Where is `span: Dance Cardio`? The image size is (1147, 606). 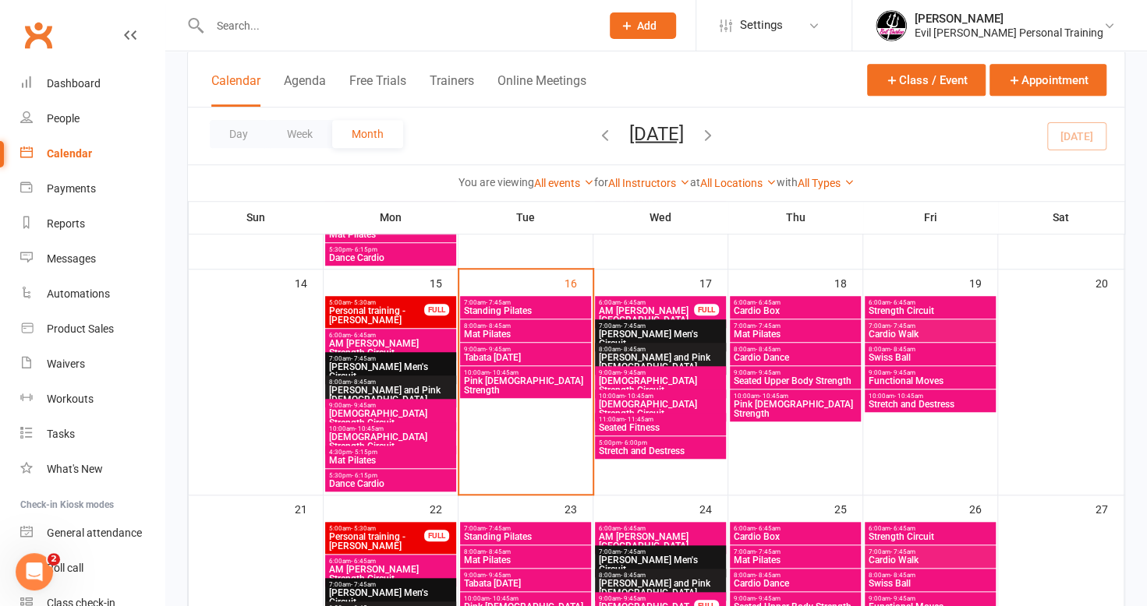 span: Dance Cardio is located at coordinates (391, 484).